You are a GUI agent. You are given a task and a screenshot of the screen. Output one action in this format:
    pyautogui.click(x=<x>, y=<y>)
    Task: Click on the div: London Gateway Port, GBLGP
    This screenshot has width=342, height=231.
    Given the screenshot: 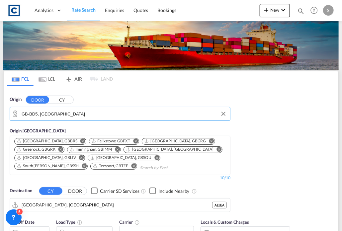 What is the action you would take?
    pyautogui.click(x=169, y=149)
    